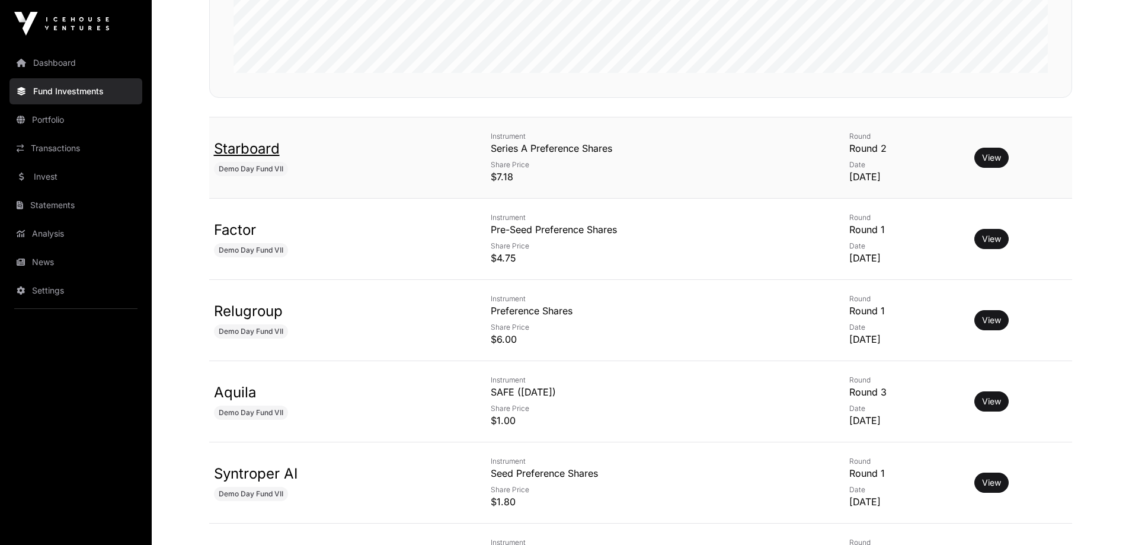 This screenshot has width=1129, height=545. Describe the element at coordinates (76, 205) in the screenshot. I see `a: Statements` at that location.